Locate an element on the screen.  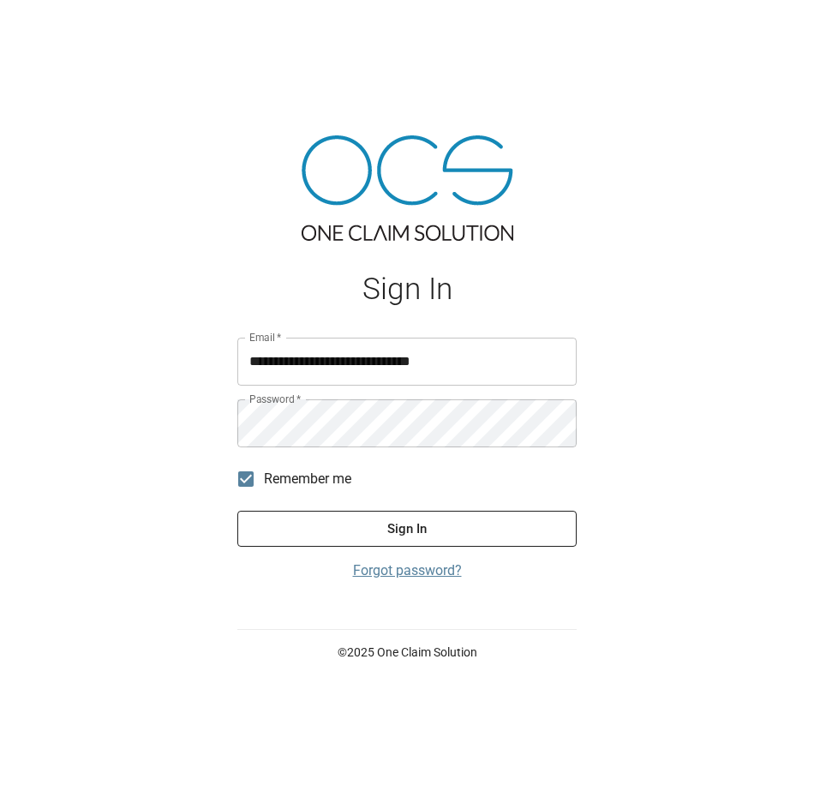
img: ocs-logo-tra.png is located at coordinates (407, 188).